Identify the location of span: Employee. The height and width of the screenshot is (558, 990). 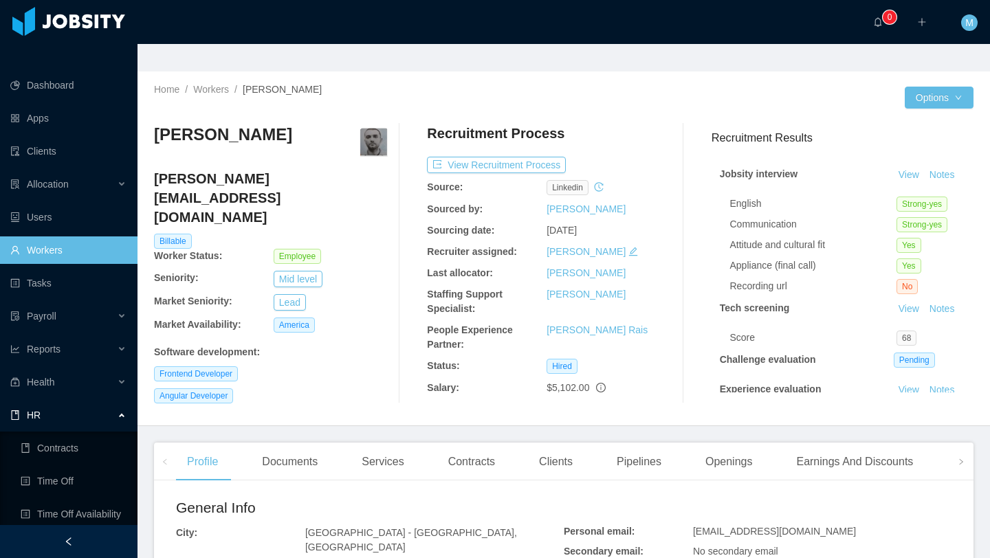
(297, 257).